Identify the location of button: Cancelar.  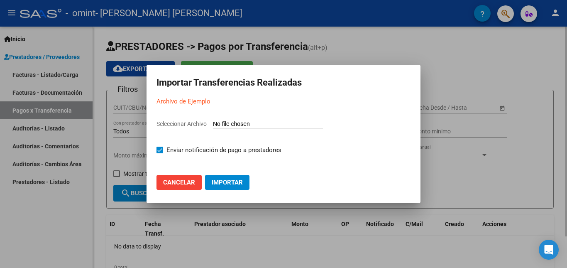
(179, 182).